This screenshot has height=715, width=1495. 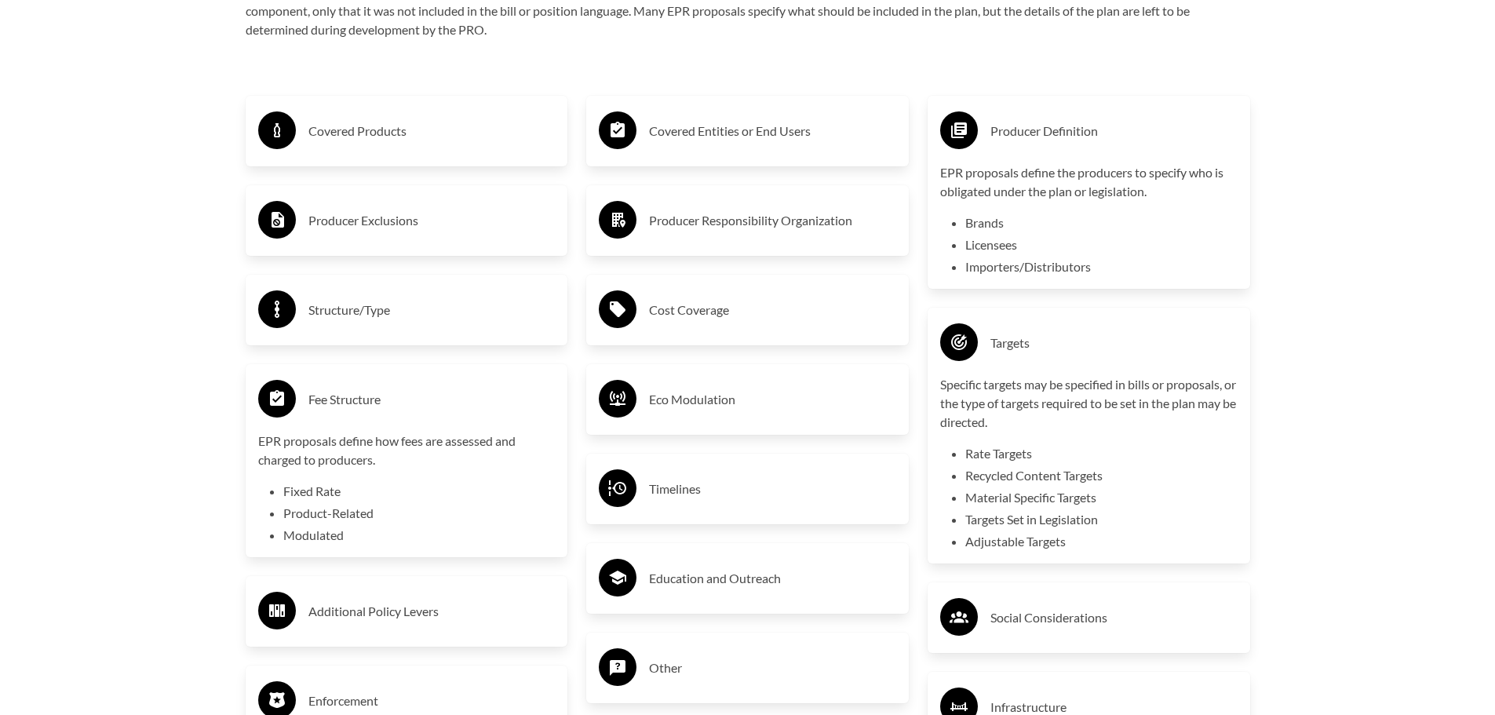 What do you see at coordinates (772, 131) in the screenshot?
I see `h3: Covered Entities or End Users` at bounding box center [772, 131].